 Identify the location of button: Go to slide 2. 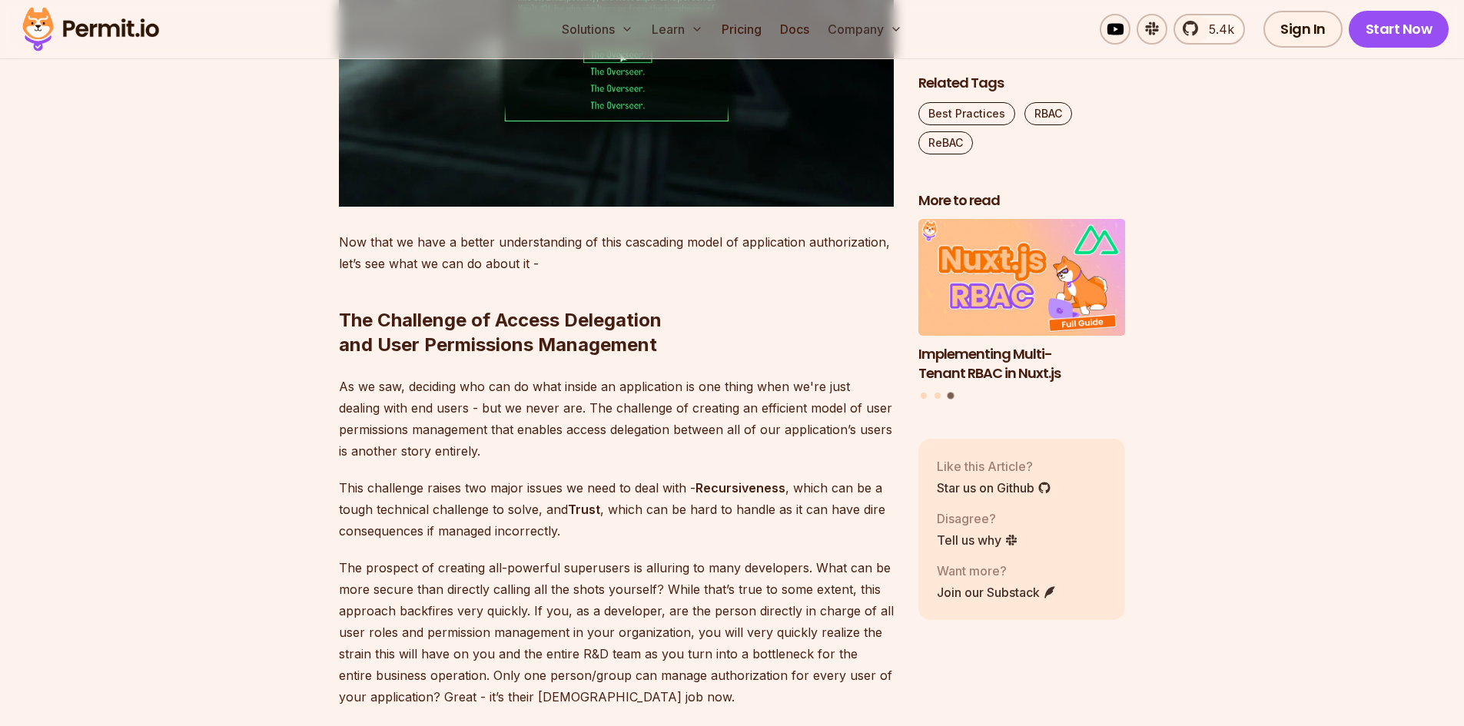
(938, 397).